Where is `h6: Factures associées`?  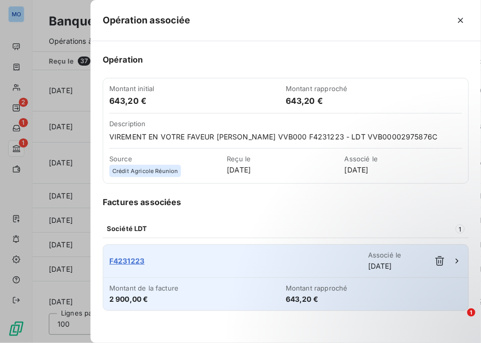
h6: Factures associées is located at coordinates (286, 202).